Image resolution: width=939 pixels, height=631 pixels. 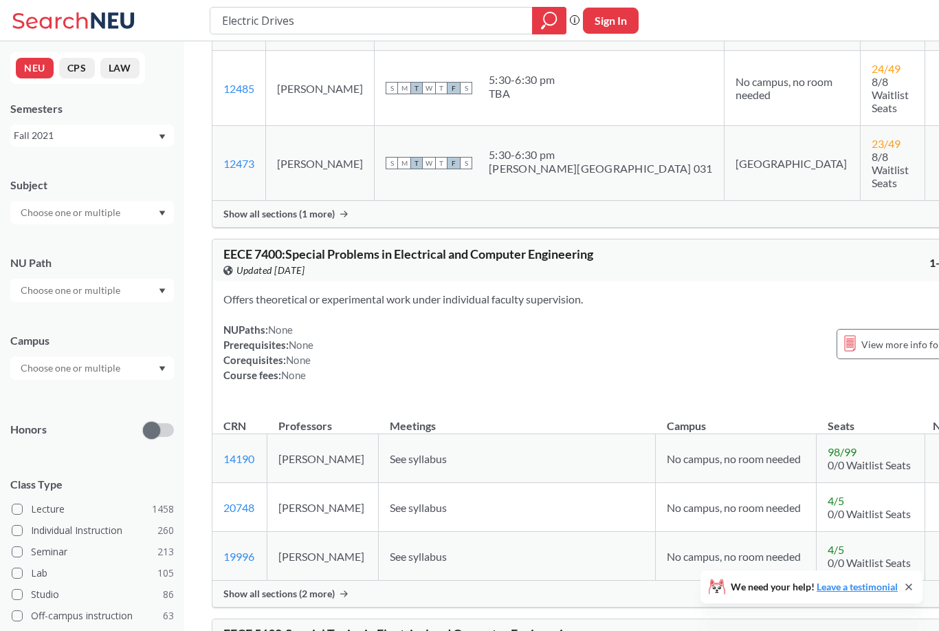 I want to click on th: Seats, so click(x=871, y=419).